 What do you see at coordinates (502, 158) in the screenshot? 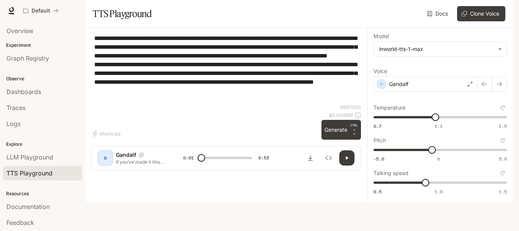
I see `span: 5.0` at bounding box center [502, 158].